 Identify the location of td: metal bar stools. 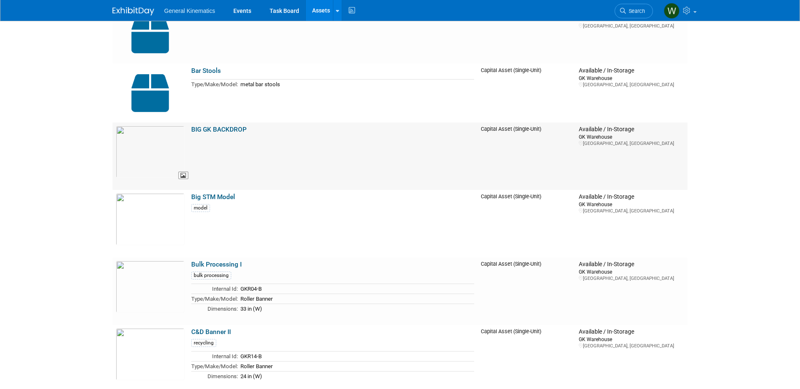
(356, 84).